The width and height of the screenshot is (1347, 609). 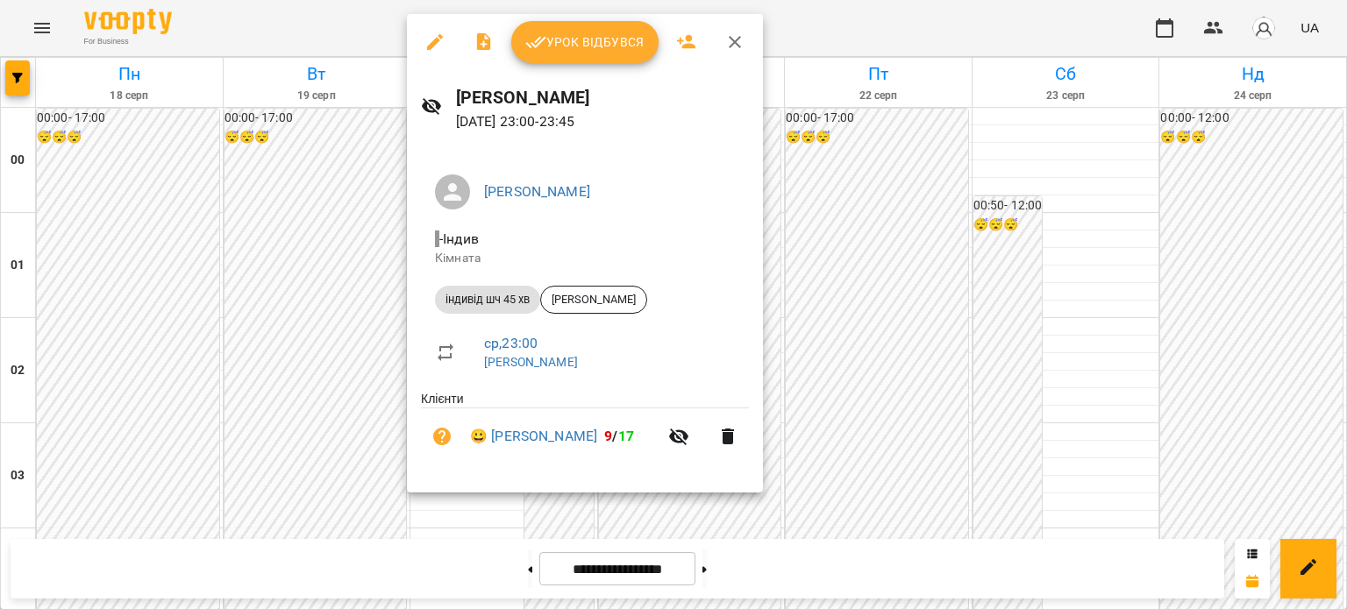 I want to click on p: Кімната, so click(x=585, y=259).